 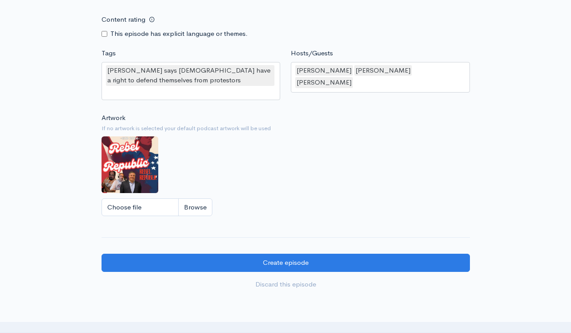 I want to click on input: Create episode, so click(x=285, y=263).